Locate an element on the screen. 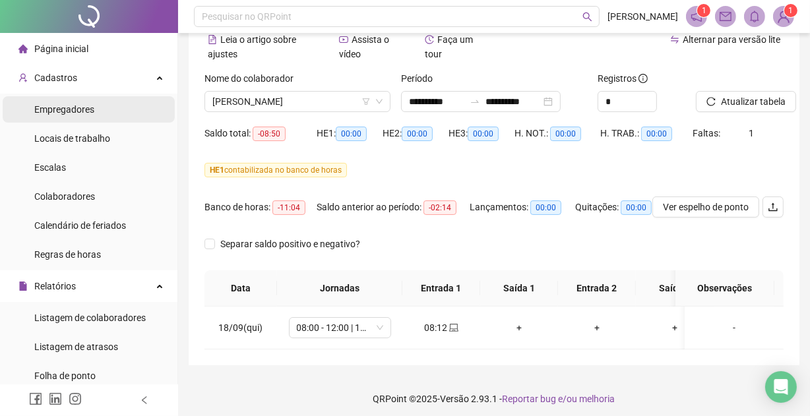 This screenshot has width=810, height=416. span: Faça um tour is located at coordinates (449, 47).